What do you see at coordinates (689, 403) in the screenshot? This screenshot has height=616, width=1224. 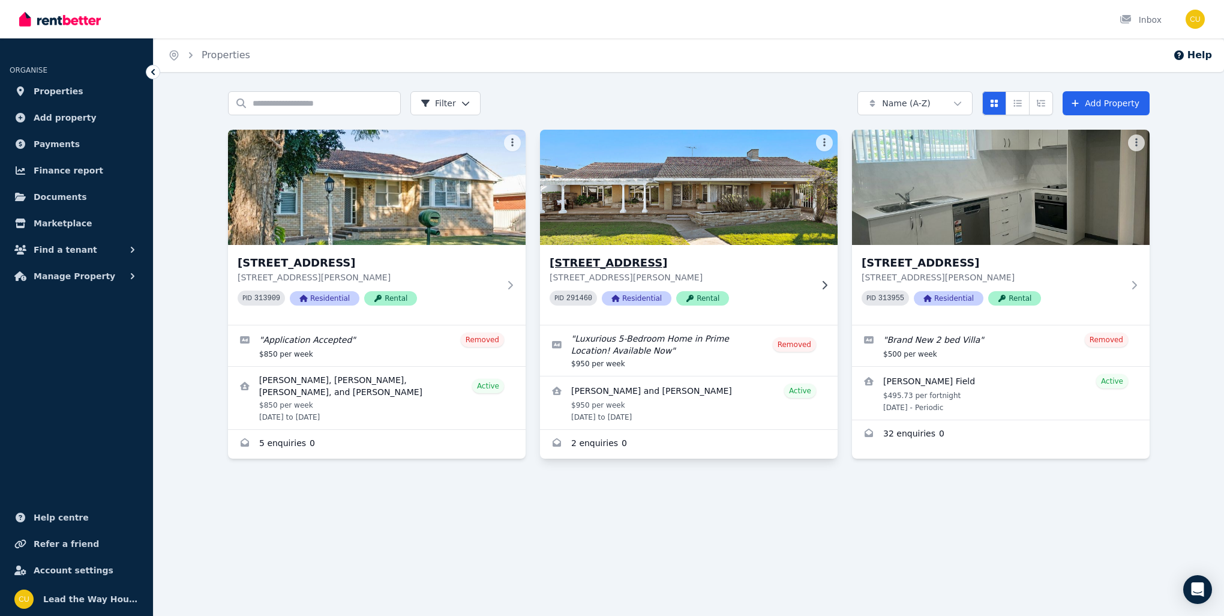 I see `a: View details for Reannon and Joshua Briton` at bounding box center [689, 403].